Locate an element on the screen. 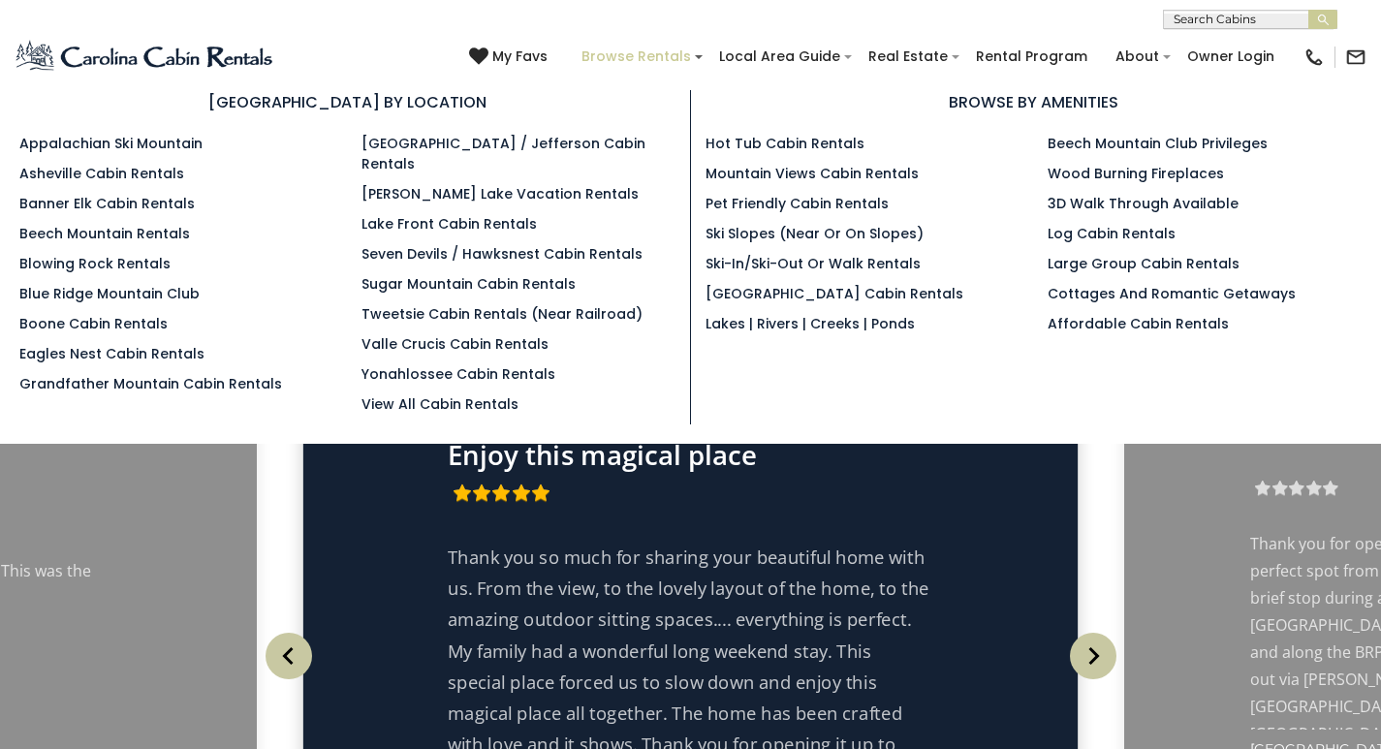 The height and width of the screenshot is (749, 1381). a: Owner Login is located at coordinates (1231, 56).